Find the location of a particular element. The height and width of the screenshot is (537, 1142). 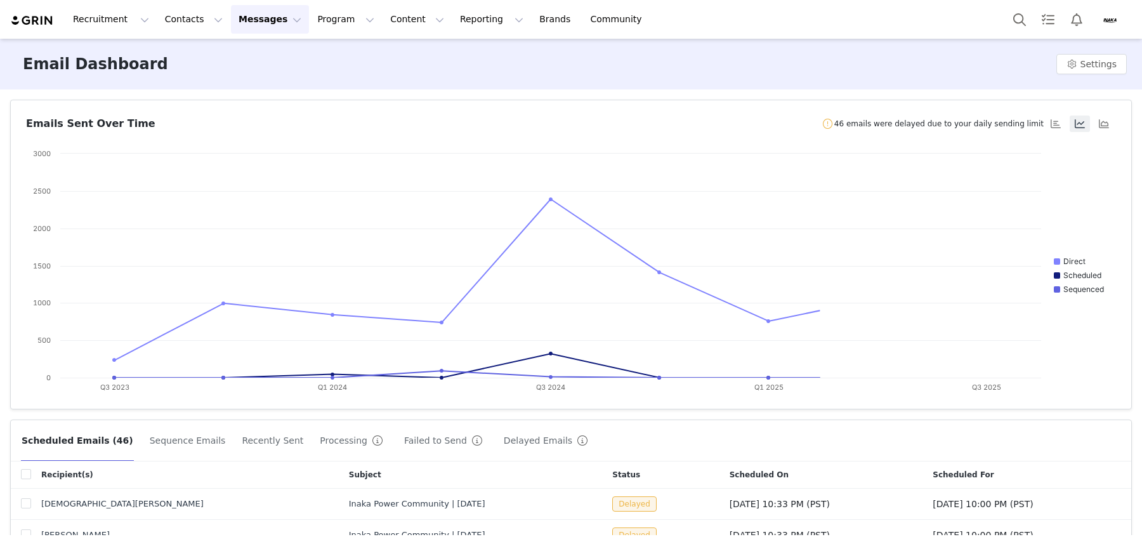

text: Sequenced is located at coordinates (1083, 289).